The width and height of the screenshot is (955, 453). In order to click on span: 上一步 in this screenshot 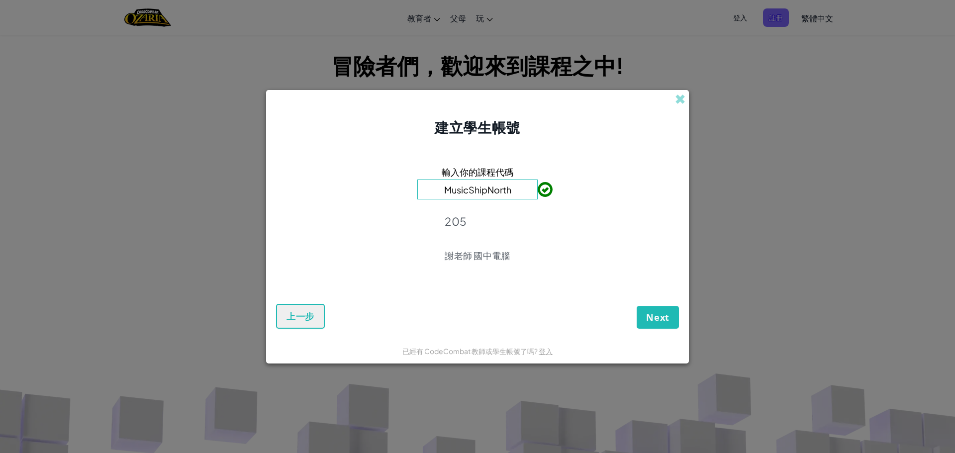, I will do `click(300, 316)`.